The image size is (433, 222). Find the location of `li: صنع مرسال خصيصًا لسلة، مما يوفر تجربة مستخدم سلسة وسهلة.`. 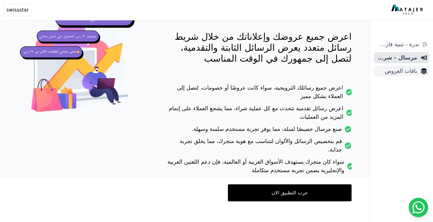

li: صنع مرسال خصيصًا لسلة، مما يوفر تجربة مستخدم سلسة وسهلة. is located at coordinates (258, 131).